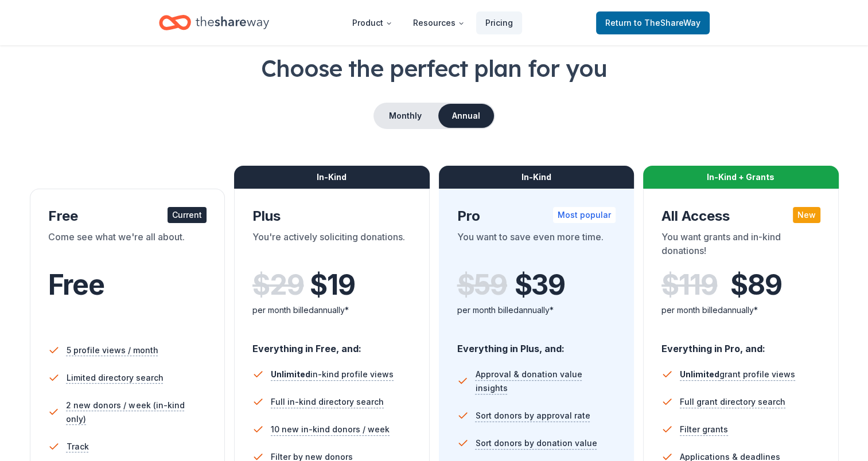 The height and width of the screenshot is (461, 868). What do you see at coordinates (545, 381) in the screenshot?
I see `span: Approval & donation value insights` at bounding box center [545, 381].